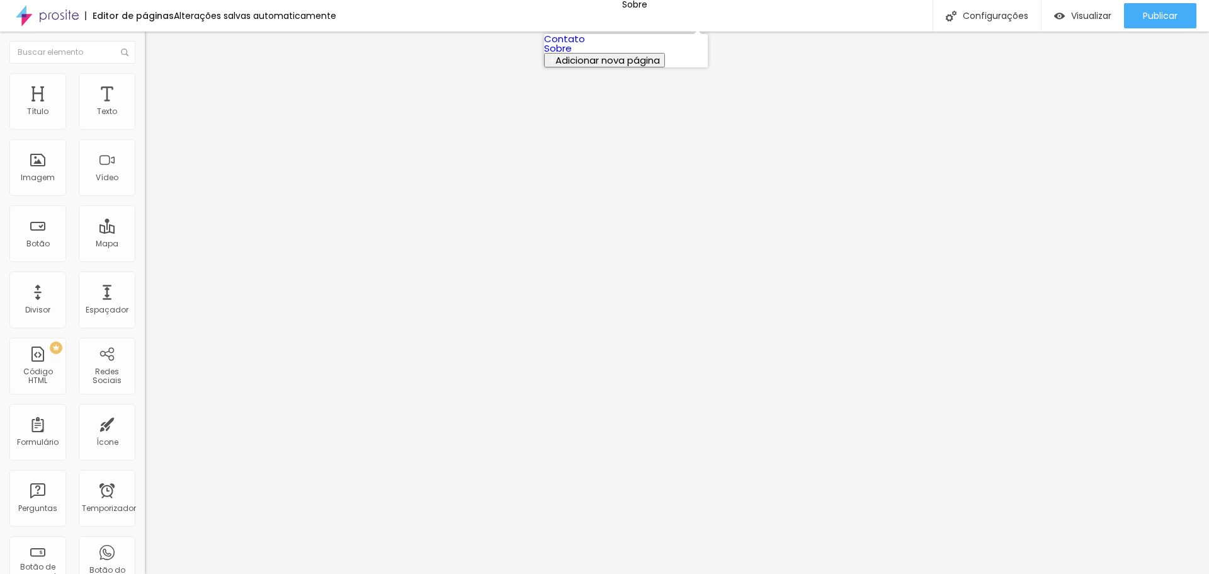 The width and height of the screenshot is (1209, 574). What do you see at coordinates (564, 38) in the screenshot?
I see `a: Contato` at bounding box center [564, 38].